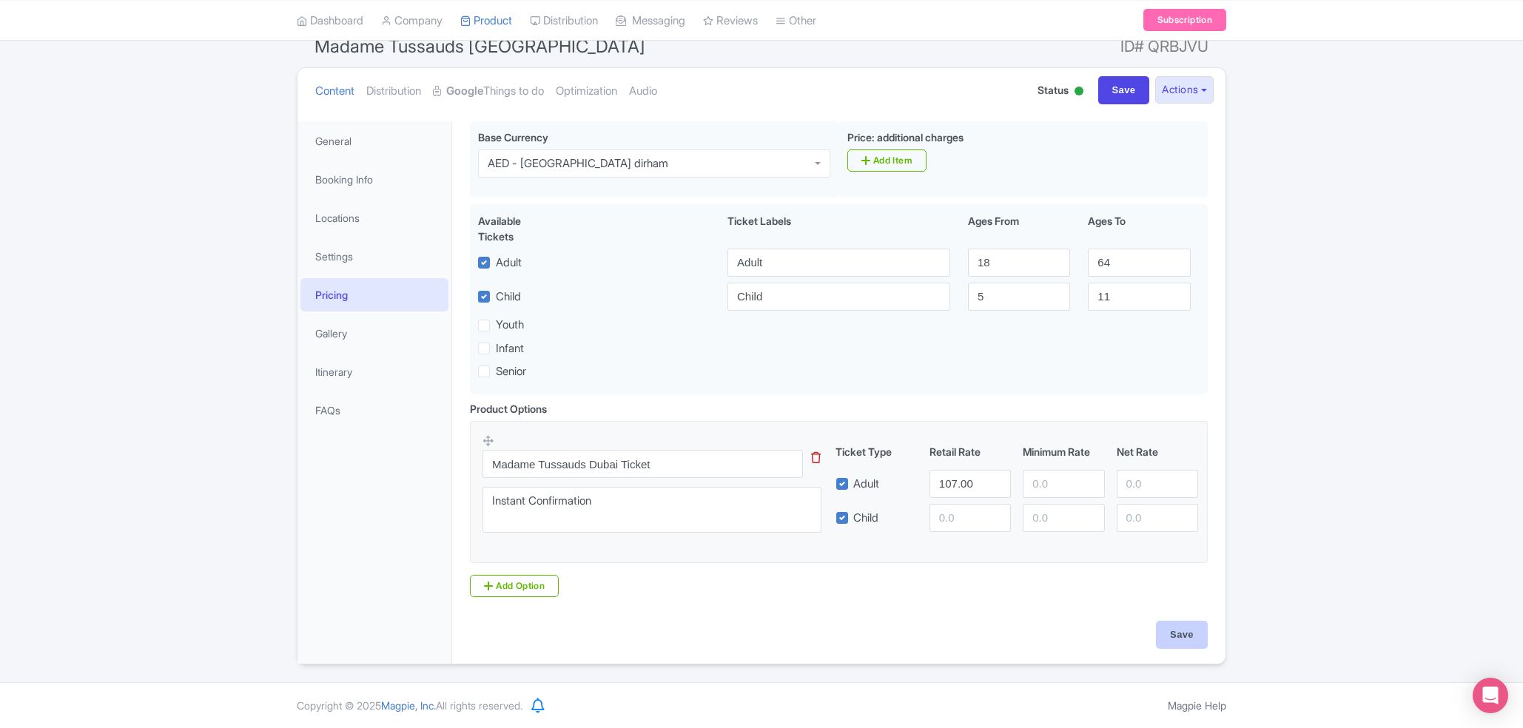  I want to click on div: Product Options, so click(508, 408).